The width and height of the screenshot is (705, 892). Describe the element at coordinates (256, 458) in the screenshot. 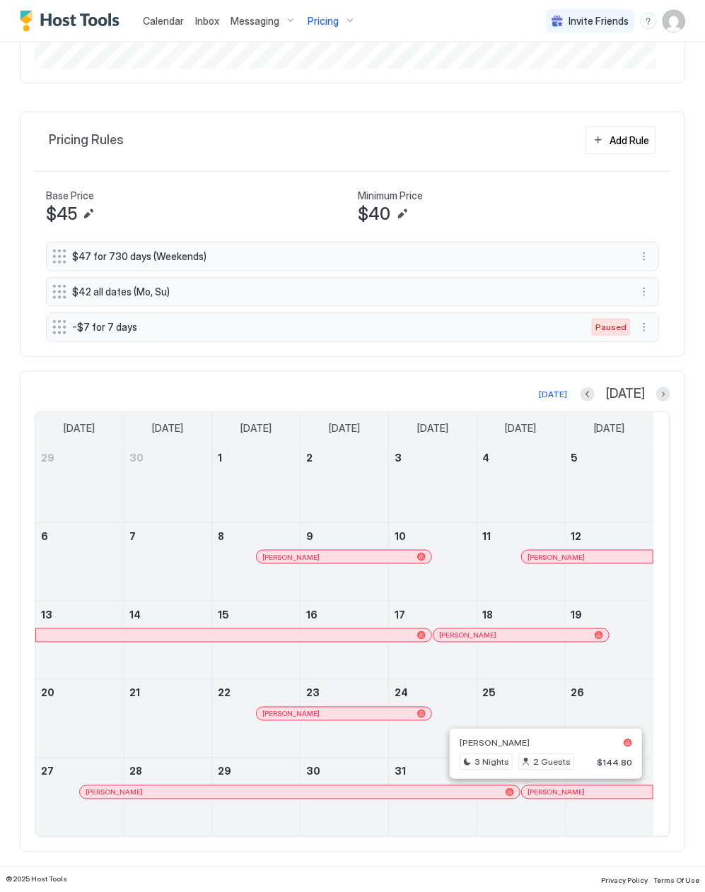

I see `a: July 1, 2025` at that location.